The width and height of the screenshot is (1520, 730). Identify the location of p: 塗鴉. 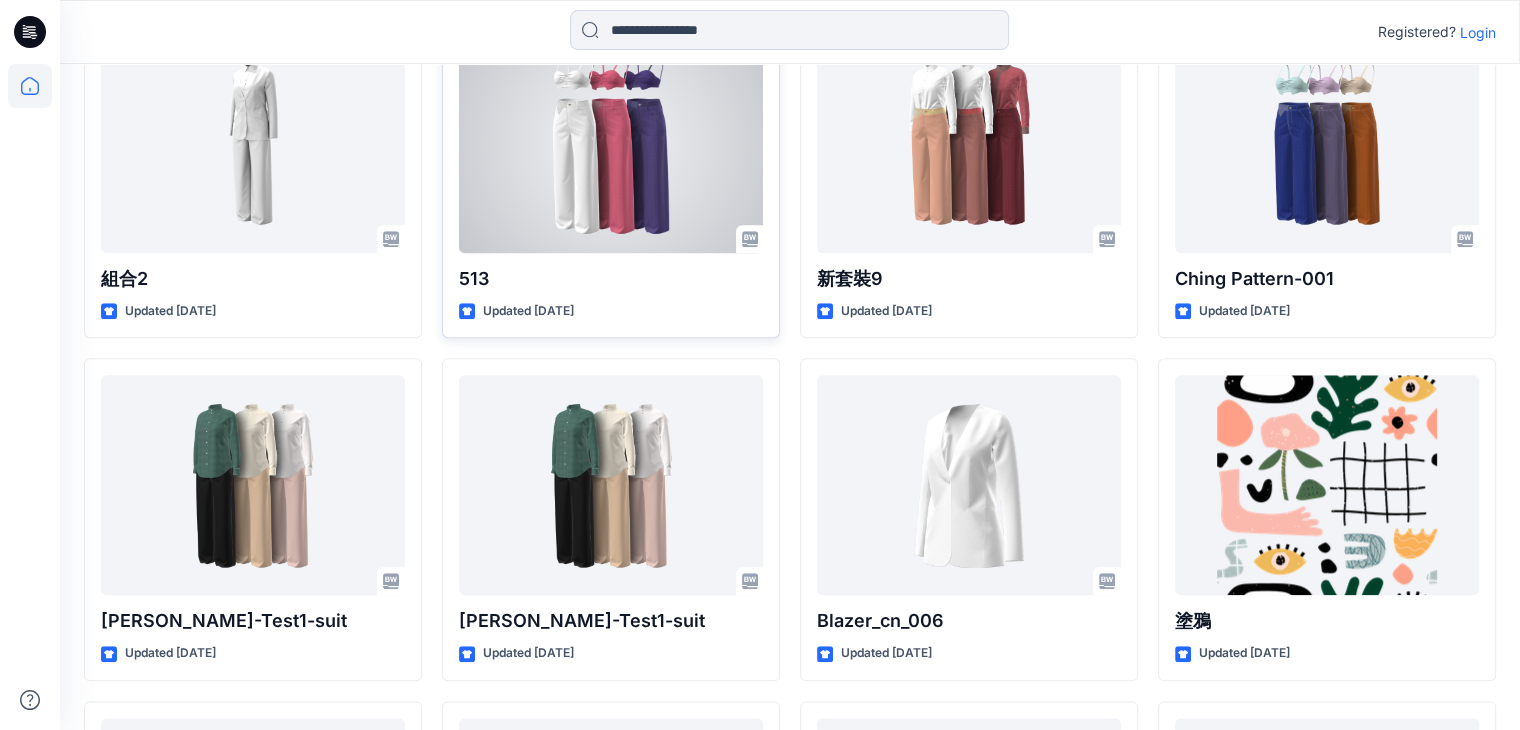
(1327, 621).